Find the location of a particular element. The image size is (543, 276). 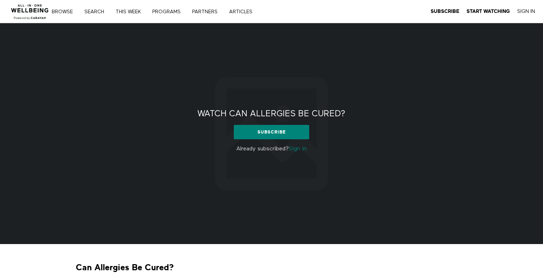

a: PROGRAMS is located at coordinates (169, 12).